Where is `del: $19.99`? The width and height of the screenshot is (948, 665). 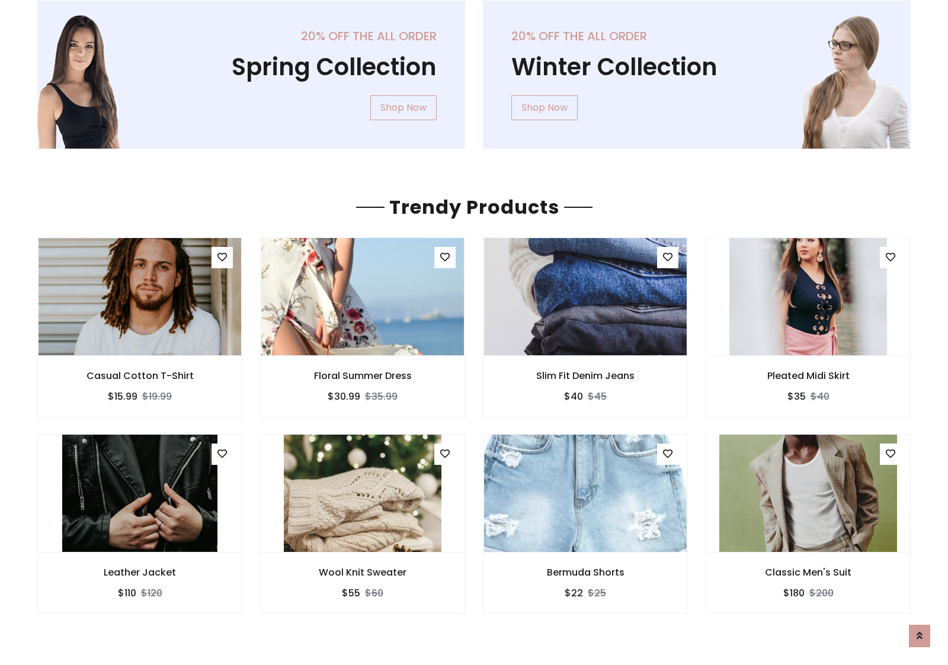
del: $19.99 is located at coordinates (157, 396).